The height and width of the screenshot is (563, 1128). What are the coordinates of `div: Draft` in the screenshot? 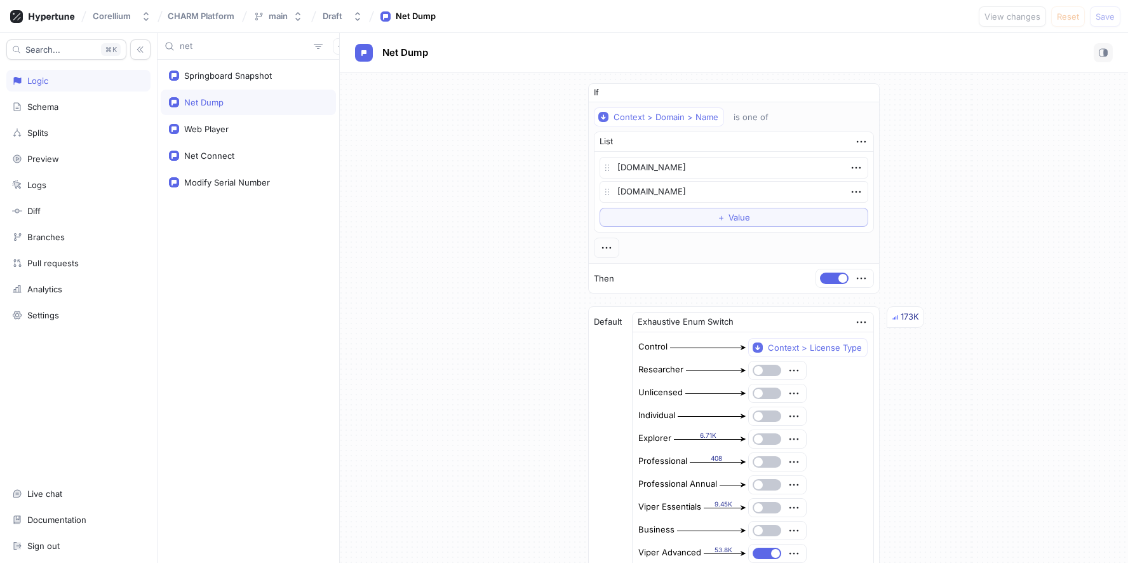 It's located at (332, 16).